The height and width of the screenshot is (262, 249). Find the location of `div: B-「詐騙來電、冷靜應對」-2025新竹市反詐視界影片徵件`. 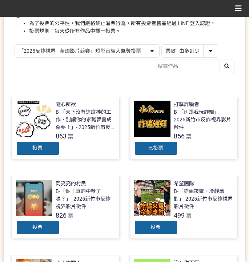

div: B-「詐騙來電、冷靜應對」-2025新竹市反詐視界影片徵件 is located at coordinates (204, 199).